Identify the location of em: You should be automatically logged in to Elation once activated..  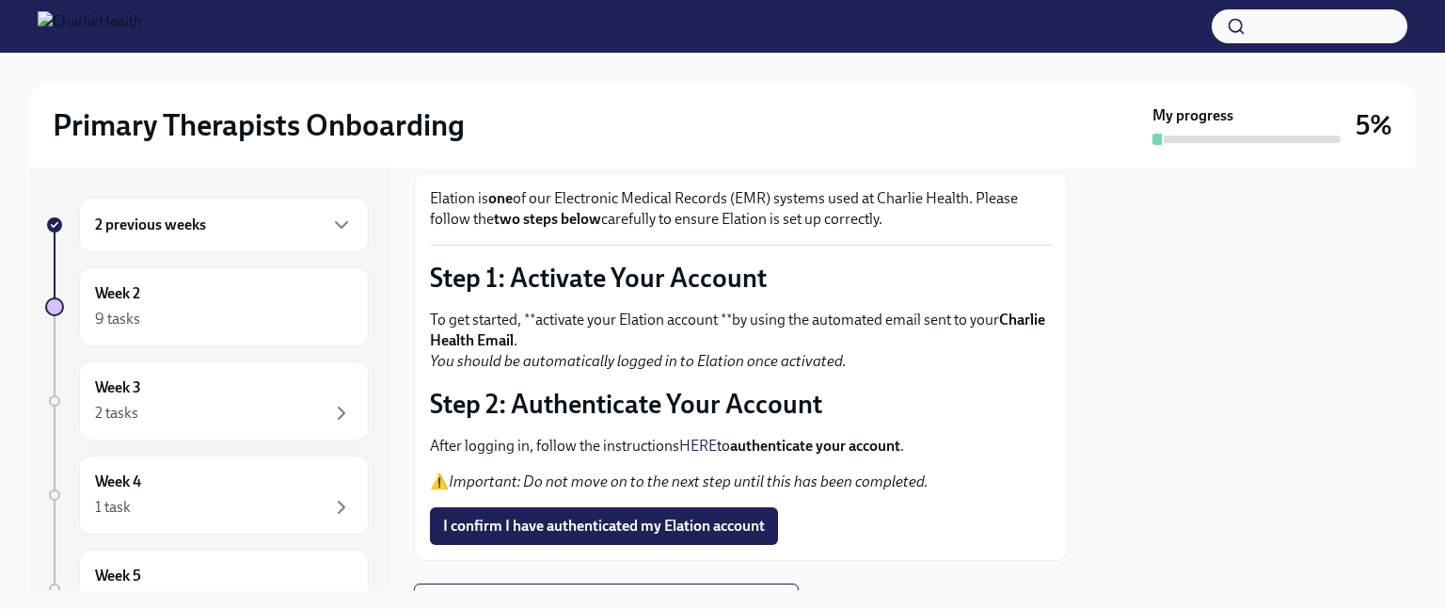
(638, 360).